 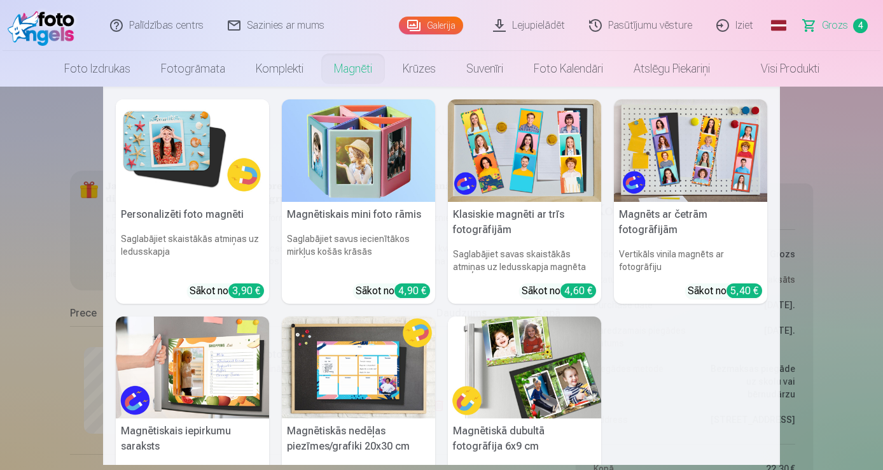 I want to click on h6: Vertikāls vinila magnēts ar fotogrāfiju, so click(x=690, y=260).